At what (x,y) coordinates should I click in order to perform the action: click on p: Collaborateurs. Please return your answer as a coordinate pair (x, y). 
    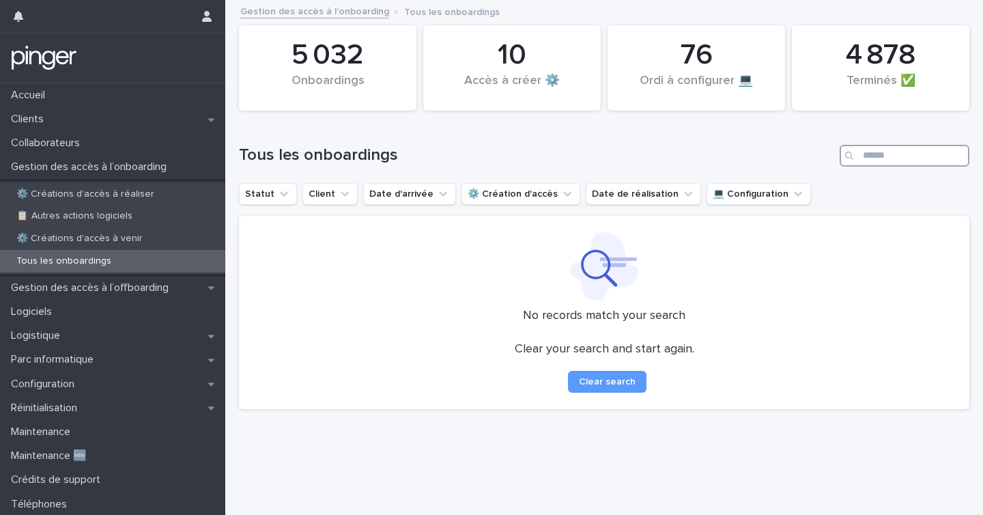
    Looking at the image, I should click on (48, 143).